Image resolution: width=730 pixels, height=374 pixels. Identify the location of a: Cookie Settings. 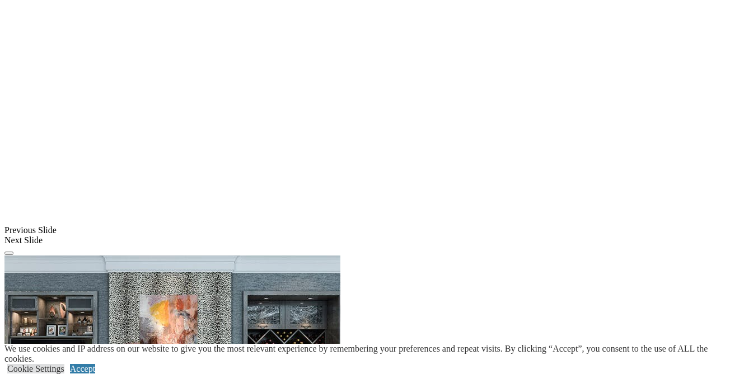
(36, 369).